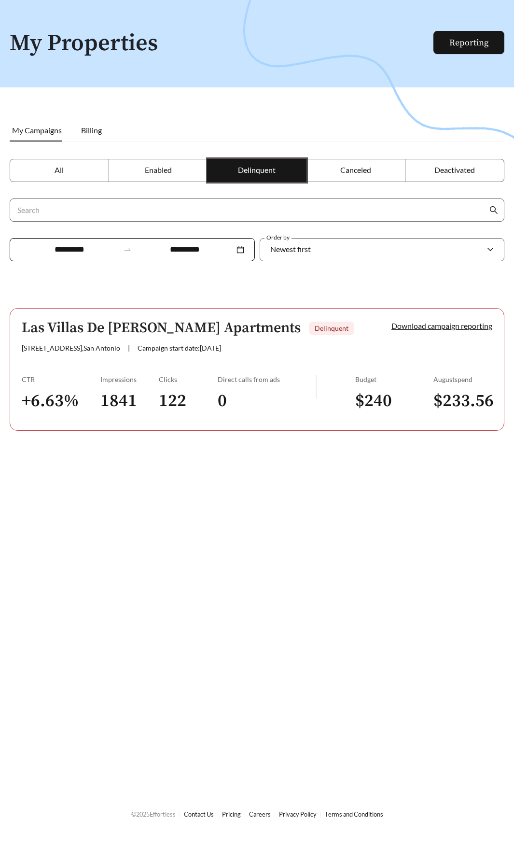  I want to click on h3: $ 233.56, so click(463, 401).